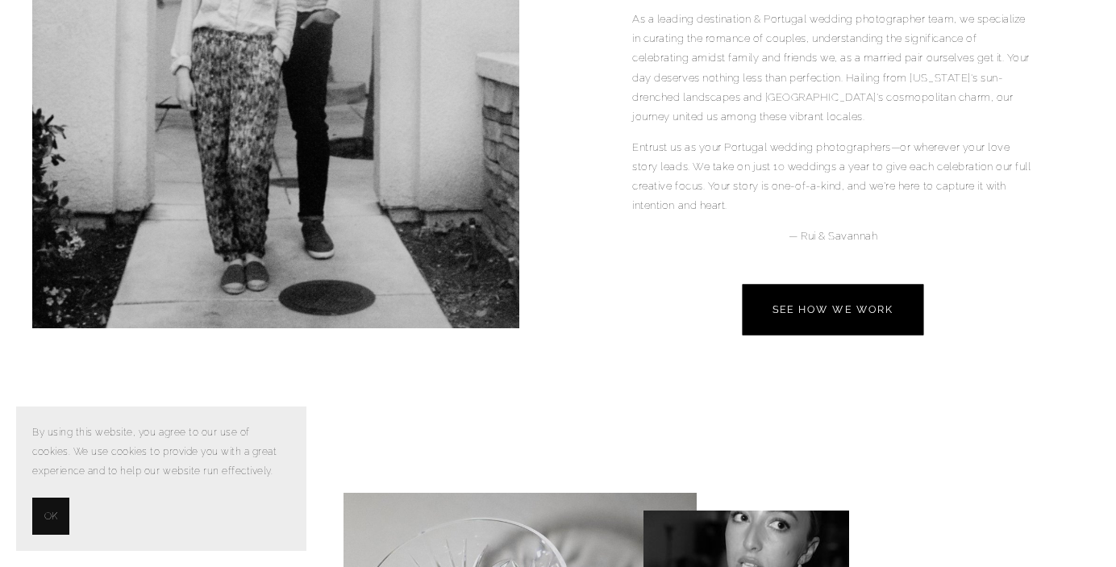 The height and width of the screenshot is (567, 1116). I want to click on p: By using this website, you agree to our use of cookies. We use cookies to provide you with a grea..., so click(161, 452).